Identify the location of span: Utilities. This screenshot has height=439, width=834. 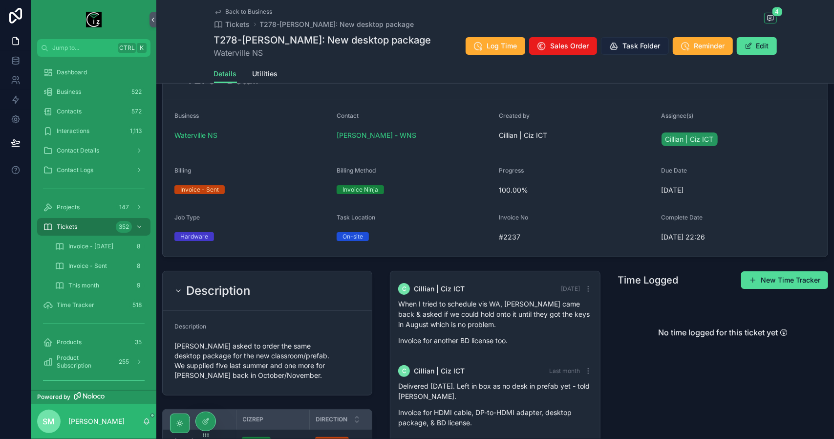
(265, 74).